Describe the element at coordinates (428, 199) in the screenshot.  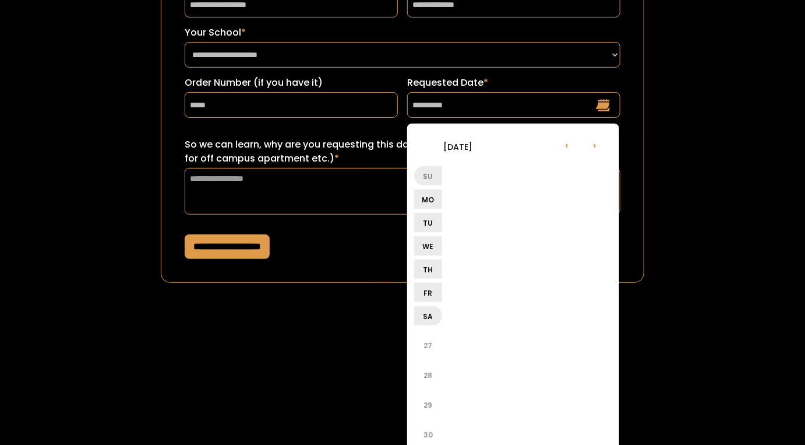
I see `li: Mo` at that location.